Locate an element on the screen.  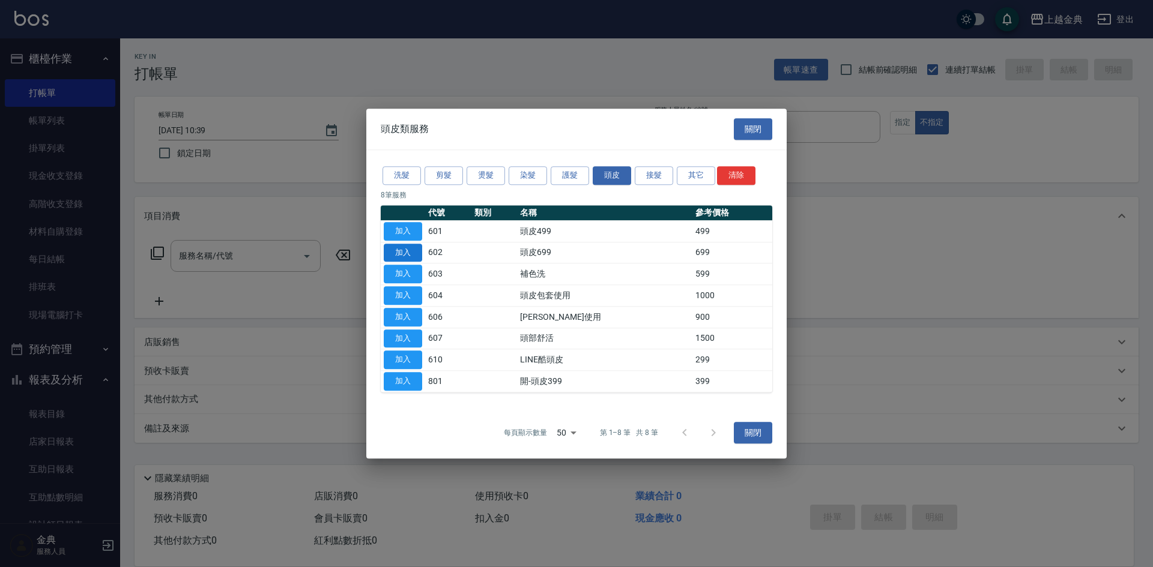
td: 299 is located at coordinates (732, 360).